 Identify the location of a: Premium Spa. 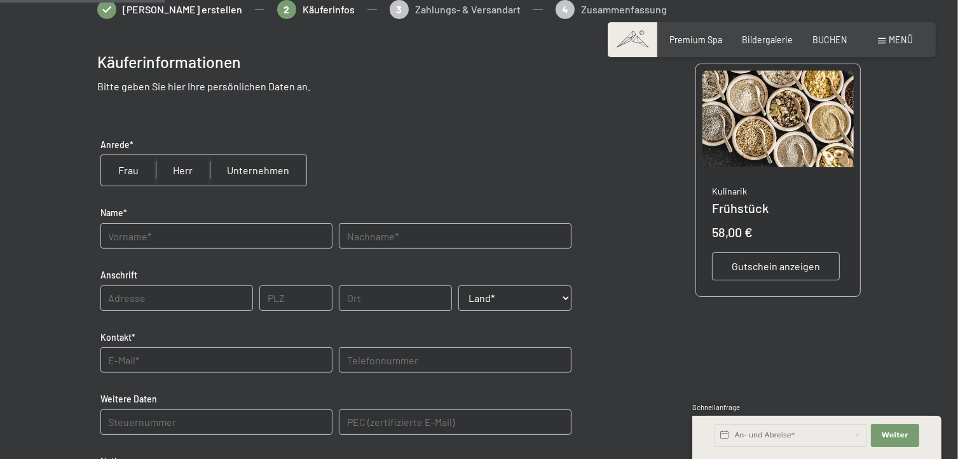
(696, 39).